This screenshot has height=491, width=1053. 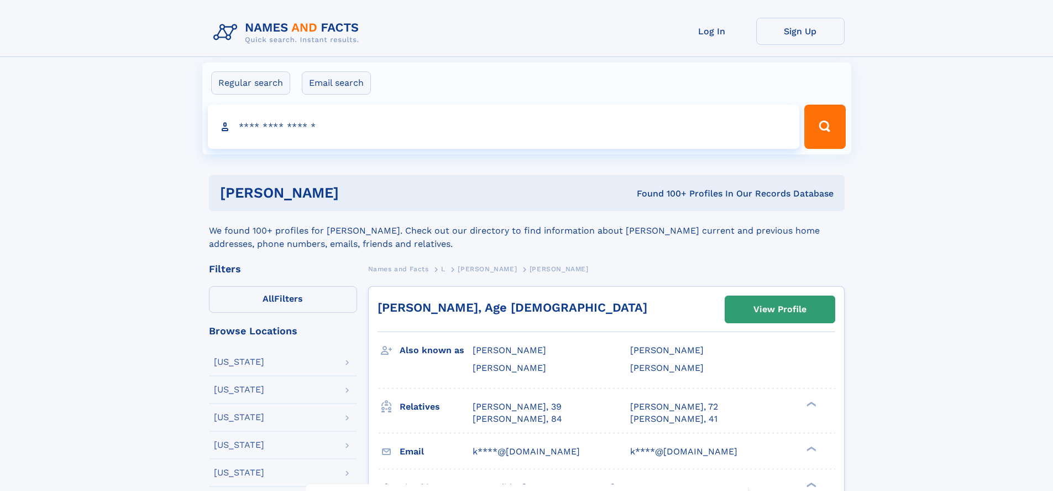 I want to click on div: Filters, so click(x=283, y=269).